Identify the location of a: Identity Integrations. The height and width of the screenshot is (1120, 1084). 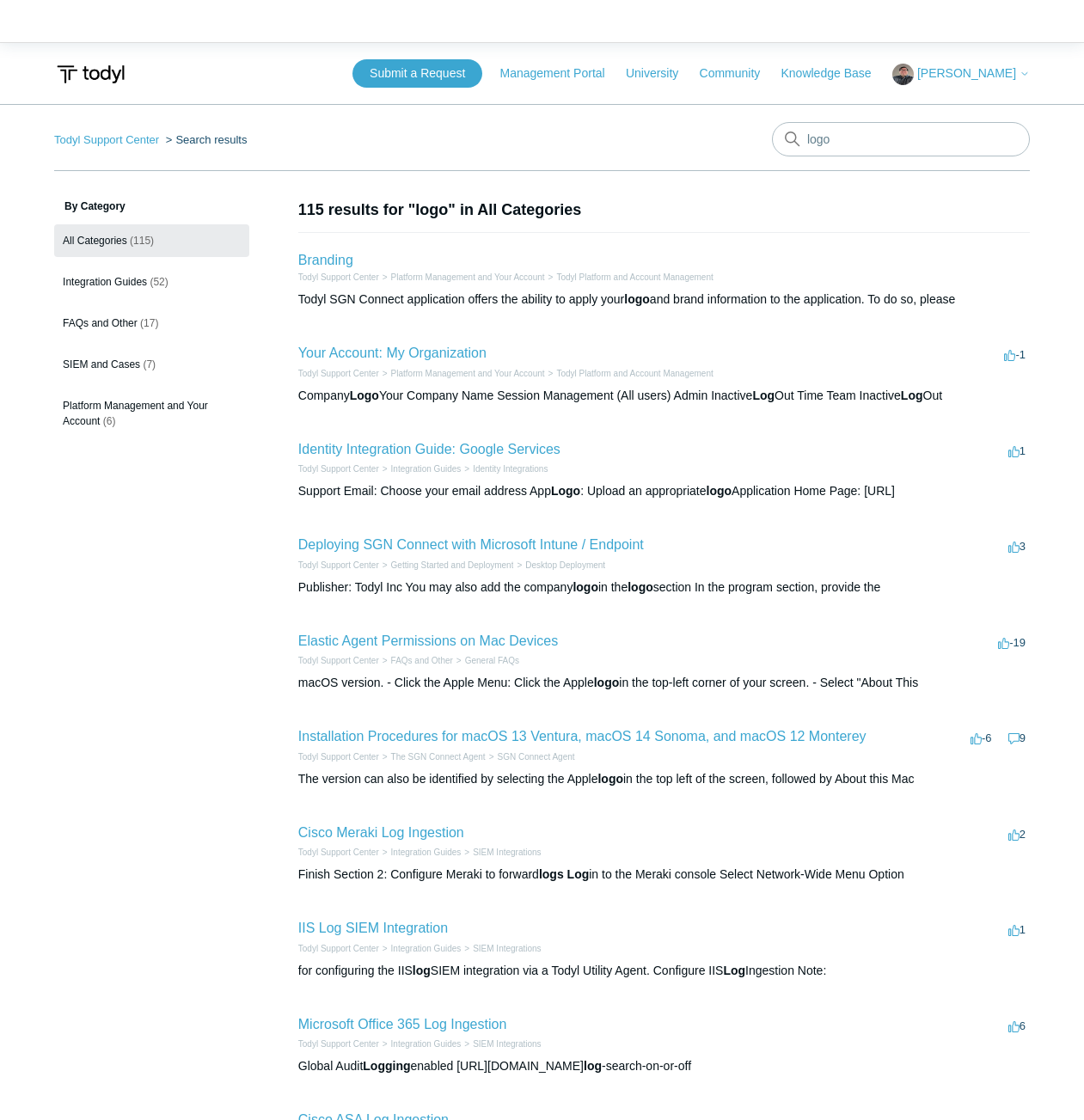
(509, 469).